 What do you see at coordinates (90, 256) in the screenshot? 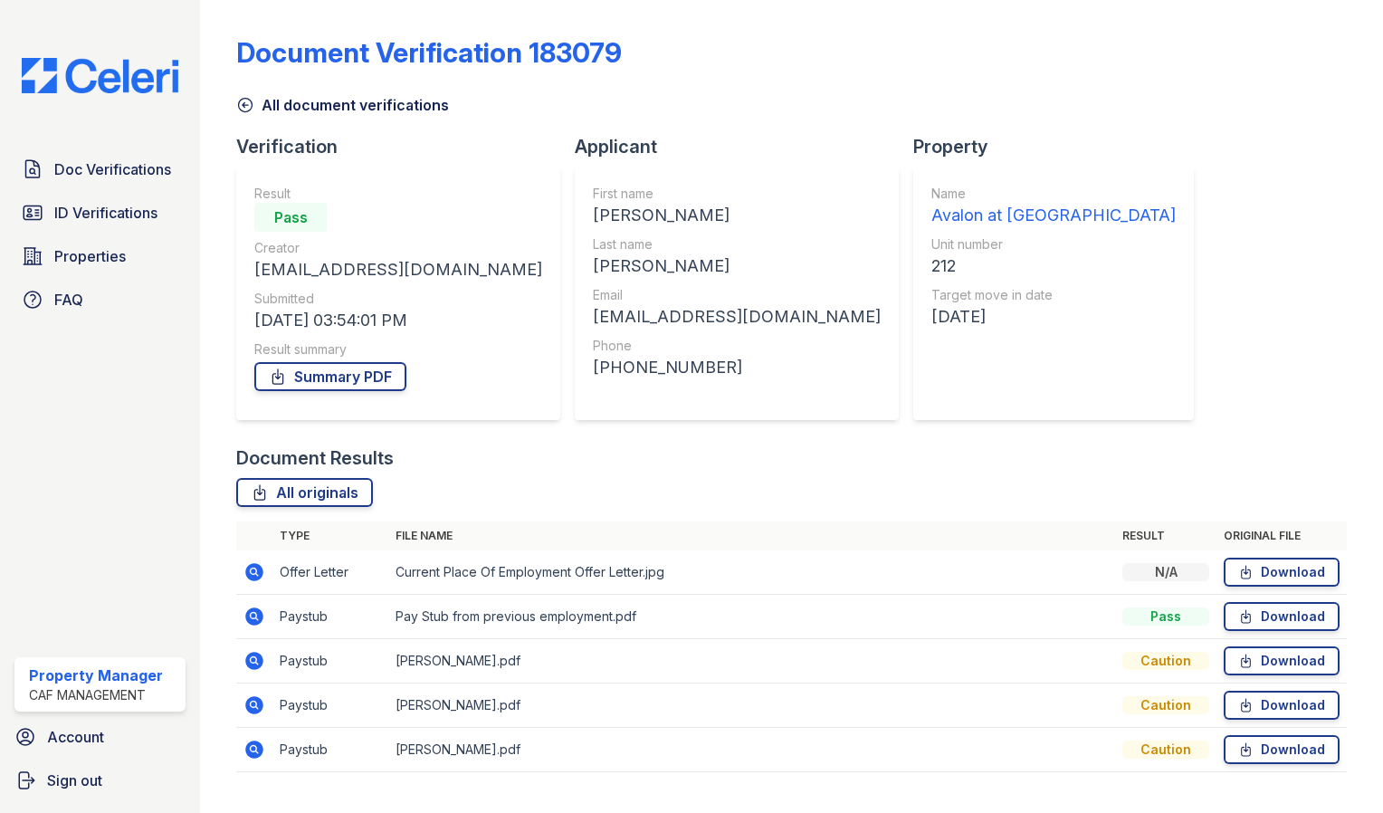
I see `span: Properties` at bounding box center [90, 256].